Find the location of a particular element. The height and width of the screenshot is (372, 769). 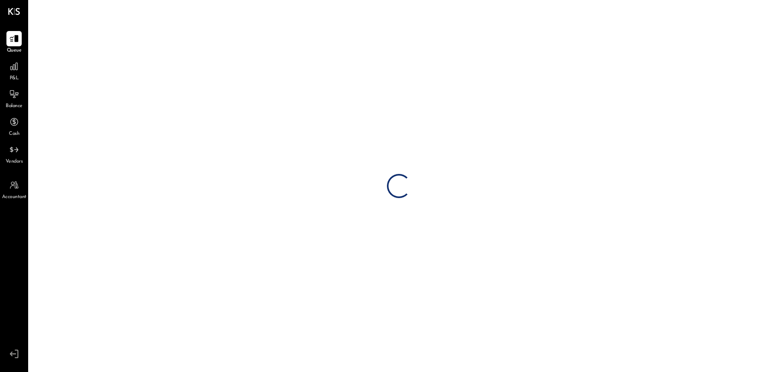

a: P&L is located at coordinates (14, 70).